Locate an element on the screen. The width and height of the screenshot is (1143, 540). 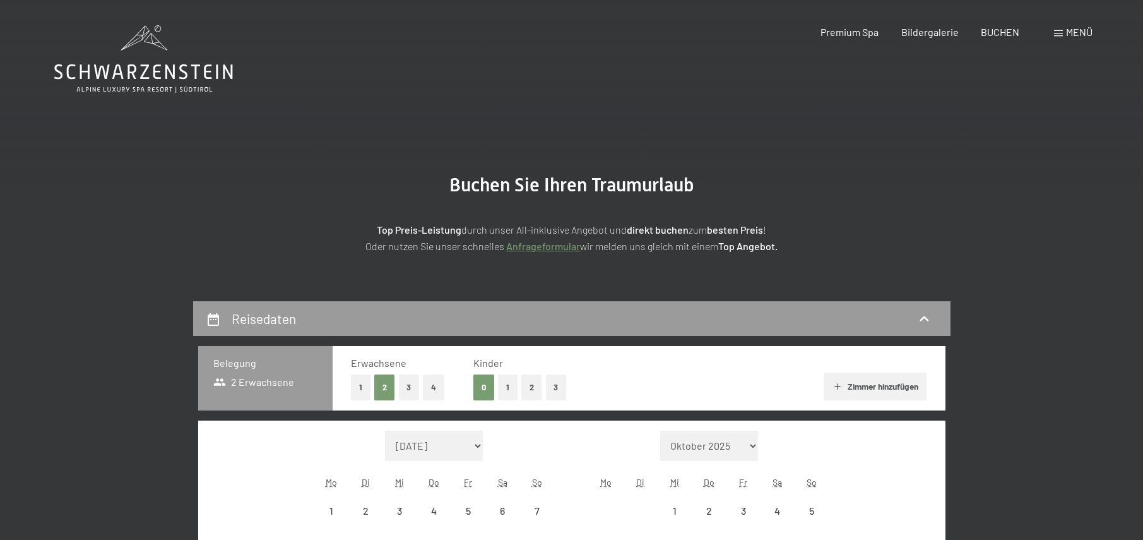
button: 0 is located at coordinates (483, 387).